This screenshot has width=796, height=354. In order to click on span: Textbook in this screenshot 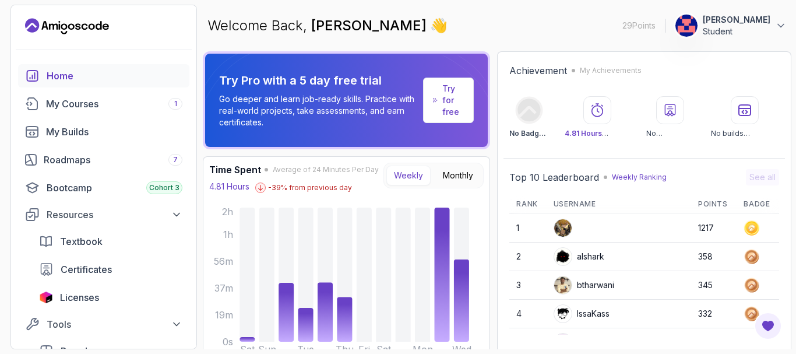, I will do `click(81, 241)`.